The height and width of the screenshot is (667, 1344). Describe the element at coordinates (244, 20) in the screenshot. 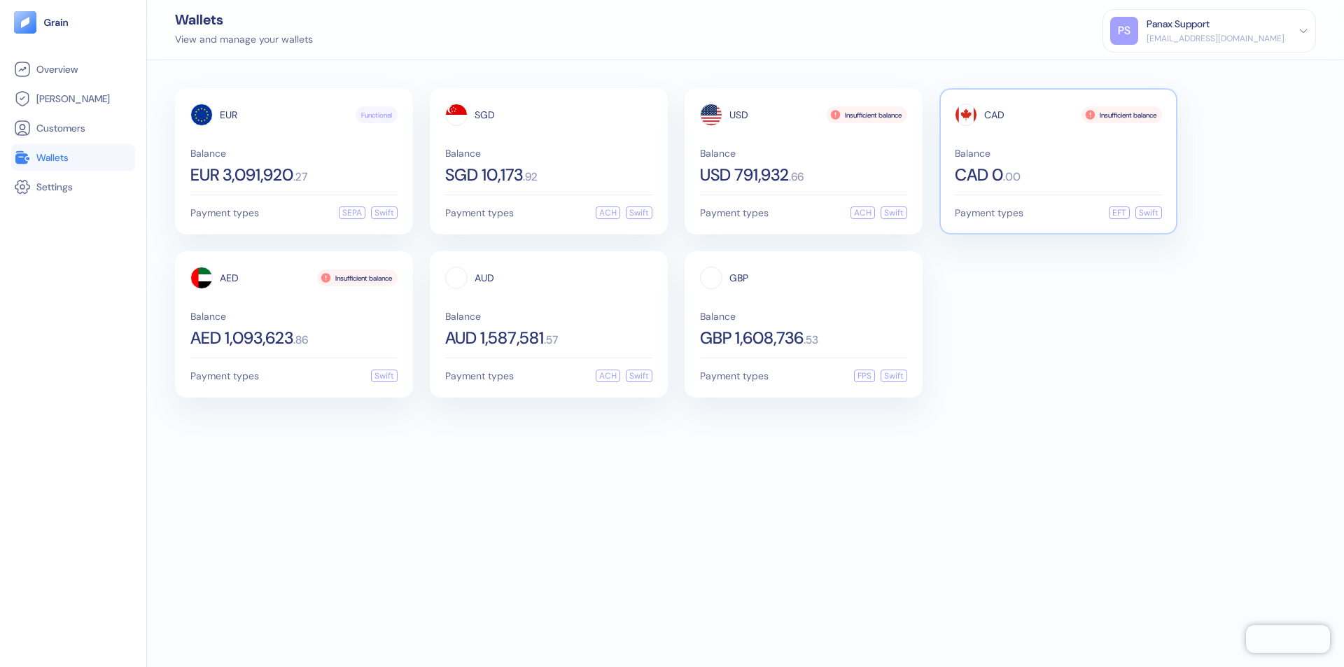

I see `div: Wallets` at that location.